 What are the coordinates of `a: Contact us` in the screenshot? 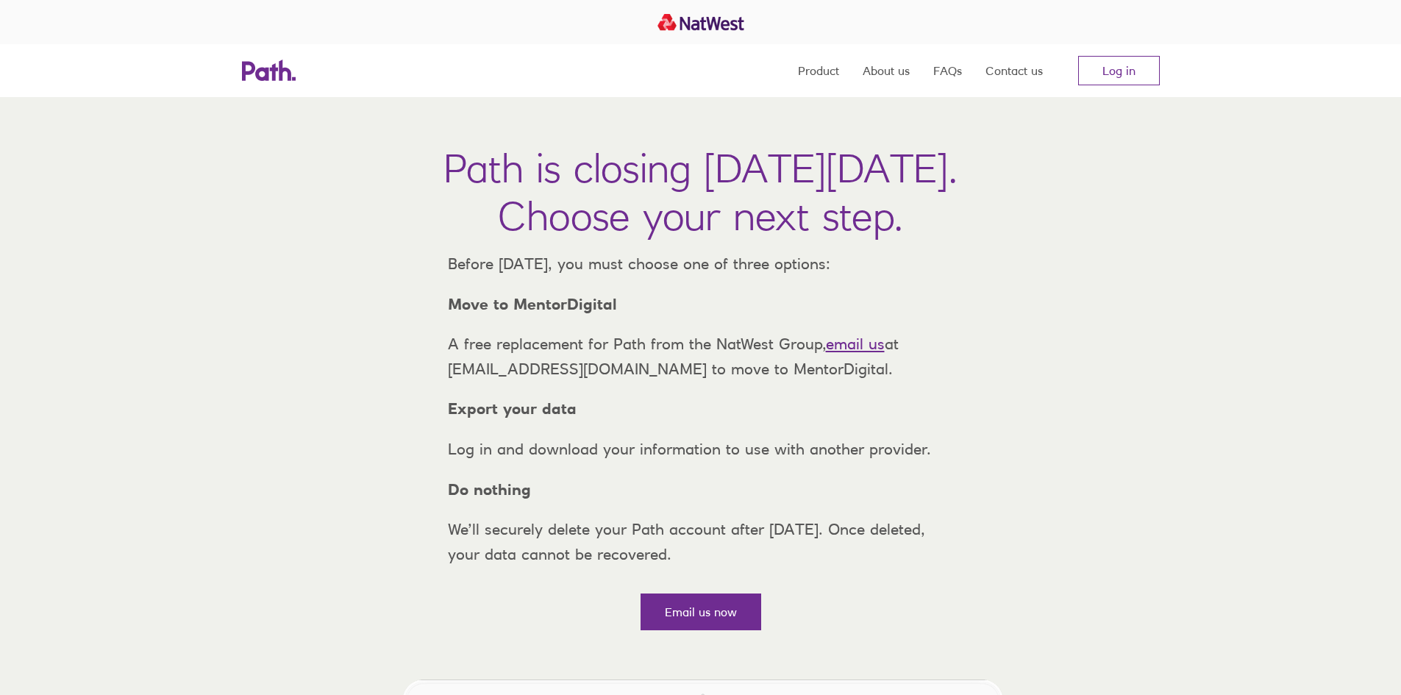 It's located at (1014, 71).